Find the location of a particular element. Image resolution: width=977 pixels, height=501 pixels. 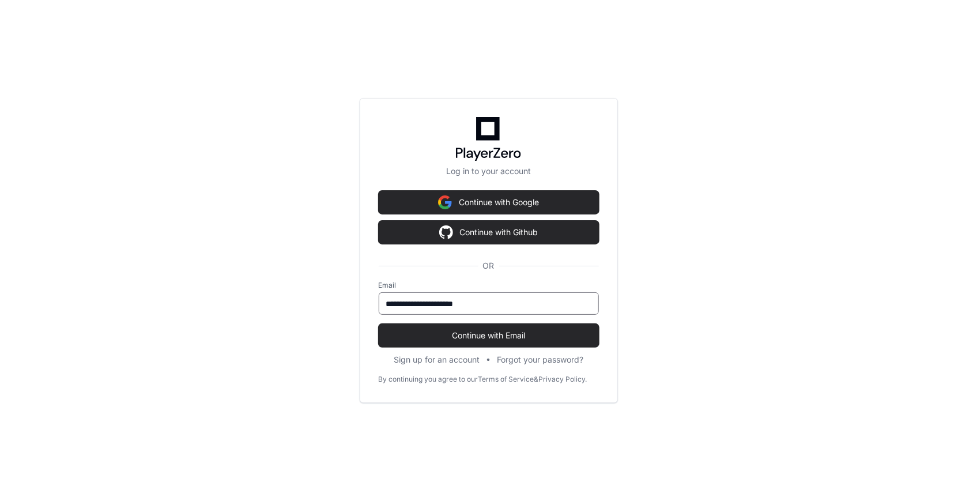

button: Continue with Github is located at coordinates (489, 232).